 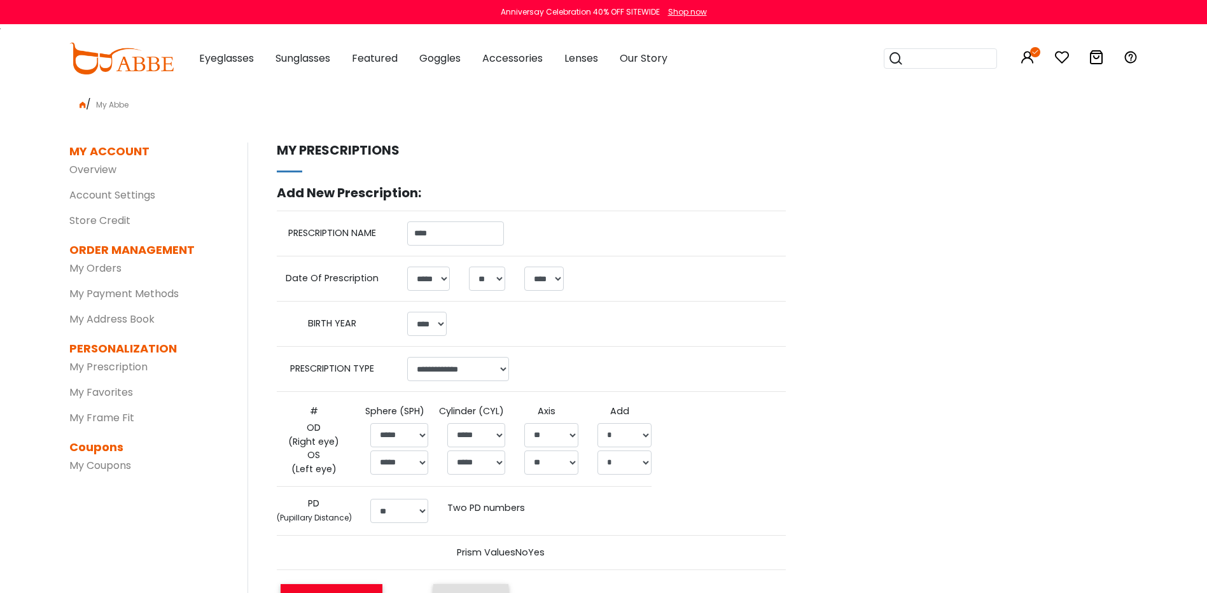 I want to click on th: Prism Values No Yes, so click(x=506, y=553).